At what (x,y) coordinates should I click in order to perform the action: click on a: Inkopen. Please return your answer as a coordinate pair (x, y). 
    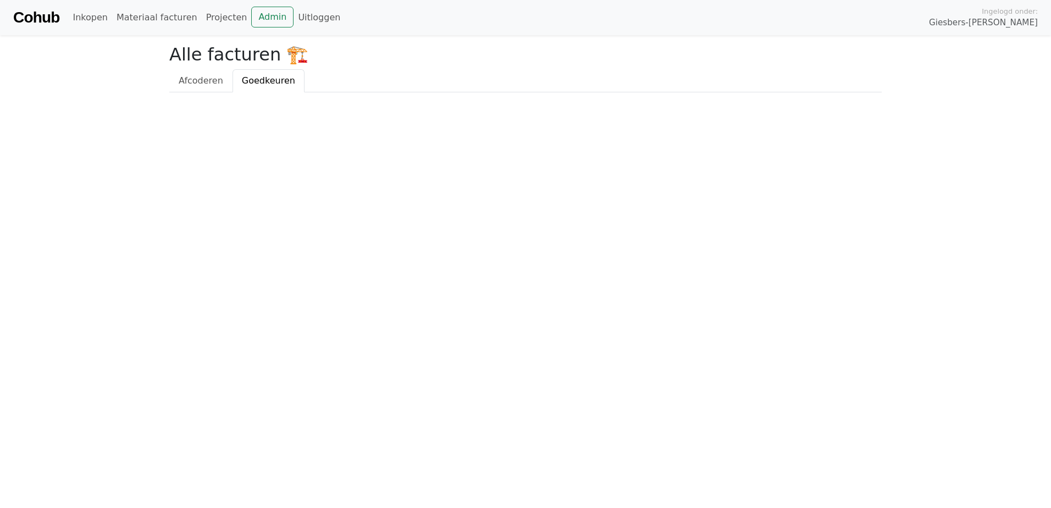
    Looking at the image, I should click on (90, 18).